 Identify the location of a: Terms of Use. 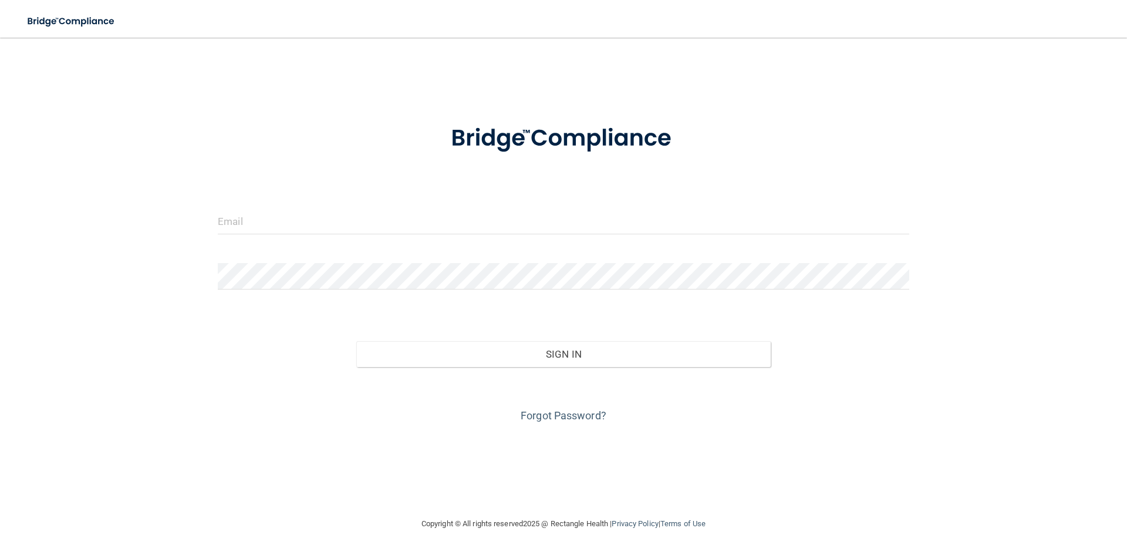
(683, 523).